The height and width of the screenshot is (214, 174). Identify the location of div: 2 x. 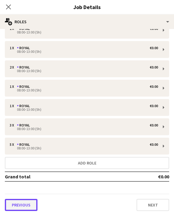
(13, 67).